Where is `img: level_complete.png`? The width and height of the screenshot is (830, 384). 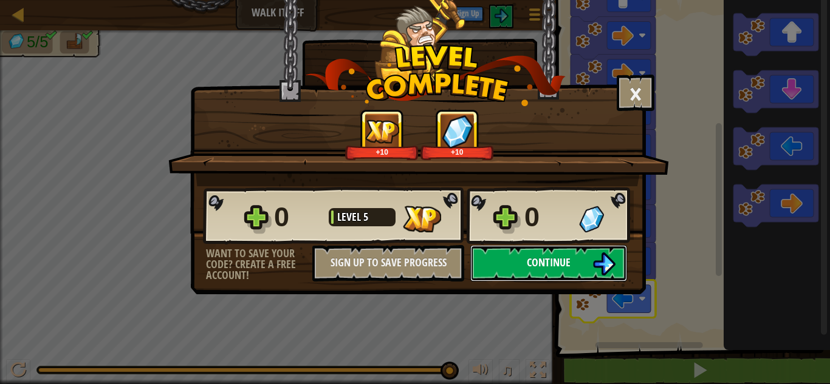 img: level_complete.png is located at coordinates (435, 75).